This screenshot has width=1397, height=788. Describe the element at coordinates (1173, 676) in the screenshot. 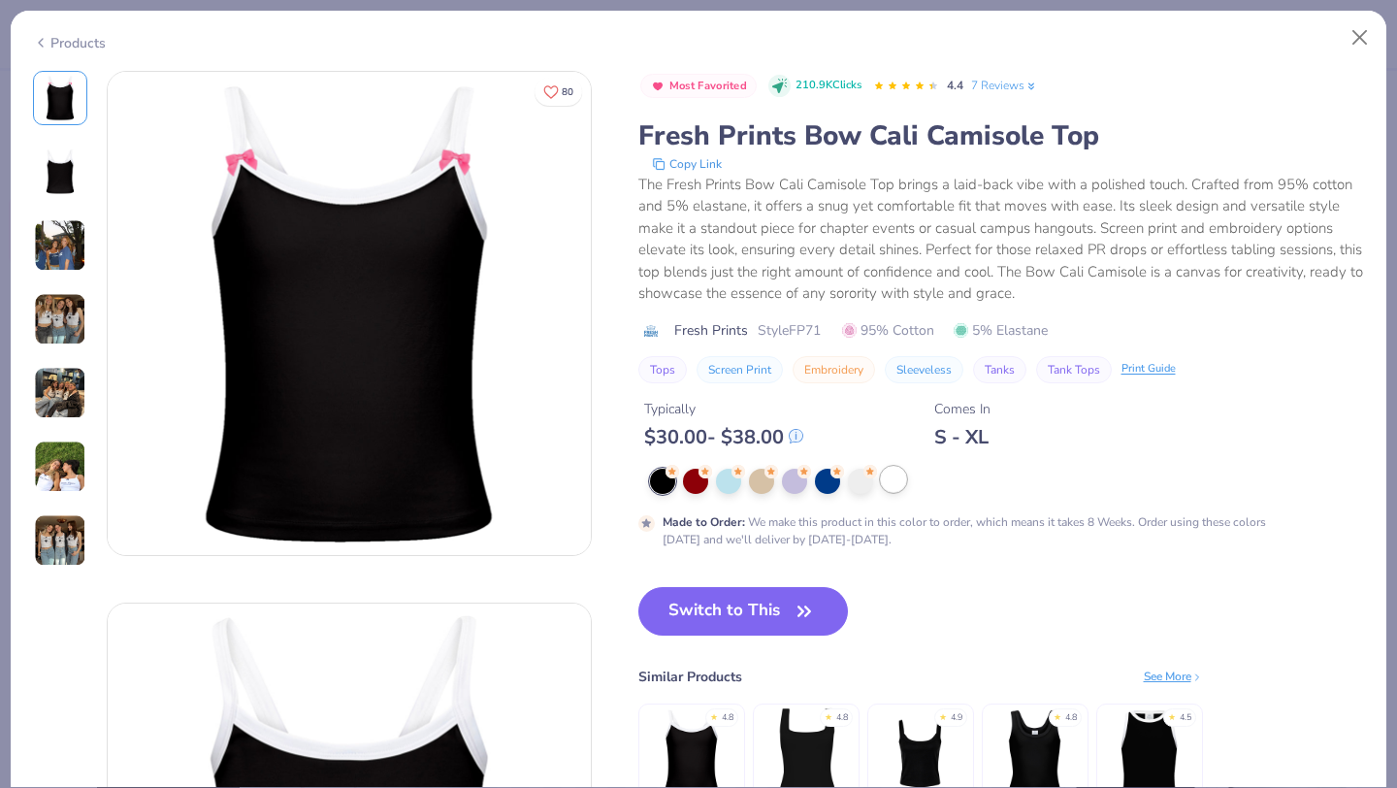

I see `div: See More` at that location.